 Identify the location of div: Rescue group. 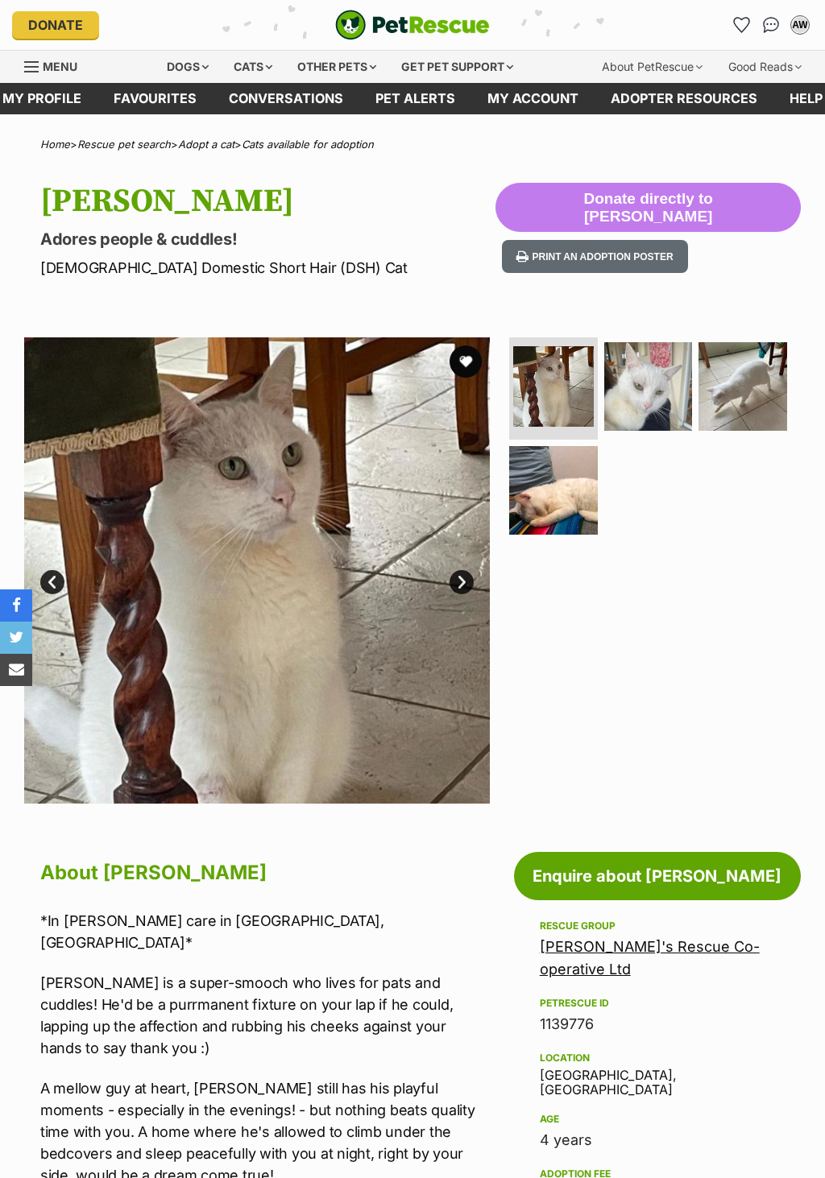
(657, 926).